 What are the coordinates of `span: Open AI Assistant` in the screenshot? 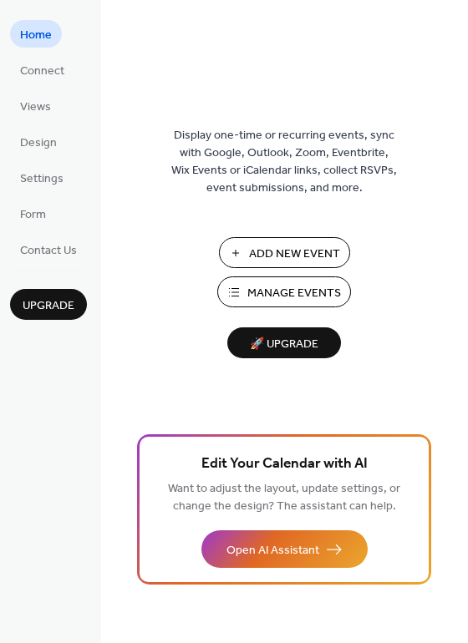 It's located at (272, 551).